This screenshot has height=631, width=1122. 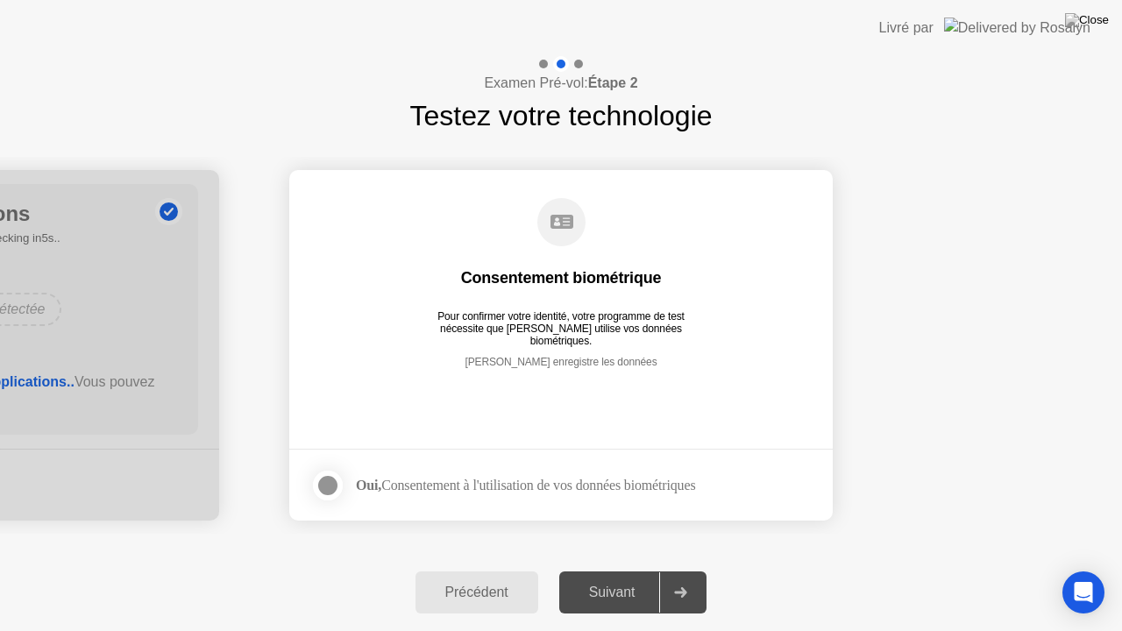 What do you see at coordinates (560, 116) in the screenshot?
I see `h1: Testez votre technologie` at bounding box center [560, 116].